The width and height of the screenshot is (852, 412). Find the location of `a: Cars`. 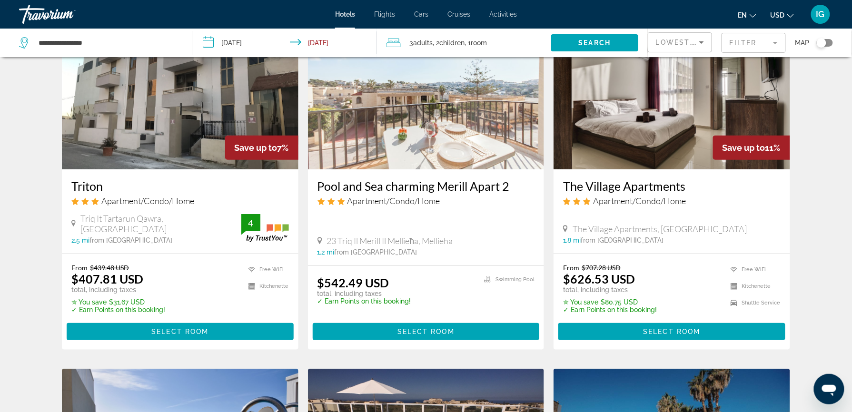

a: Cars is located at coordinates (421, 14).